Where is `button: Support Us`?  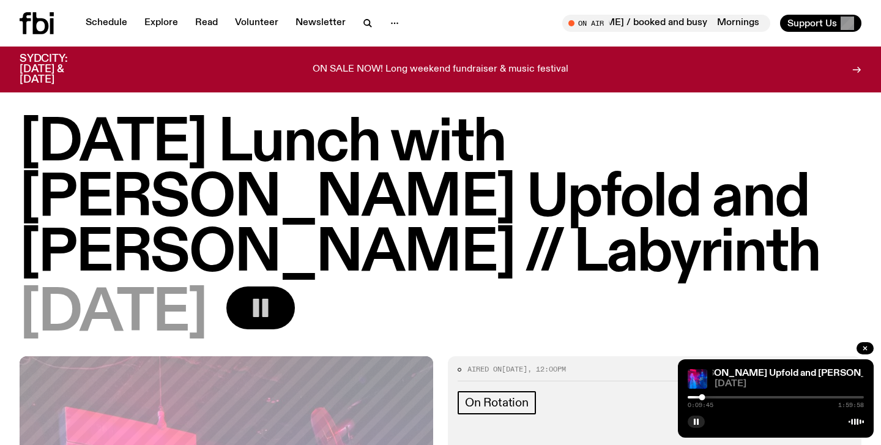 button: Support Us is located at coordinates (820, 23).